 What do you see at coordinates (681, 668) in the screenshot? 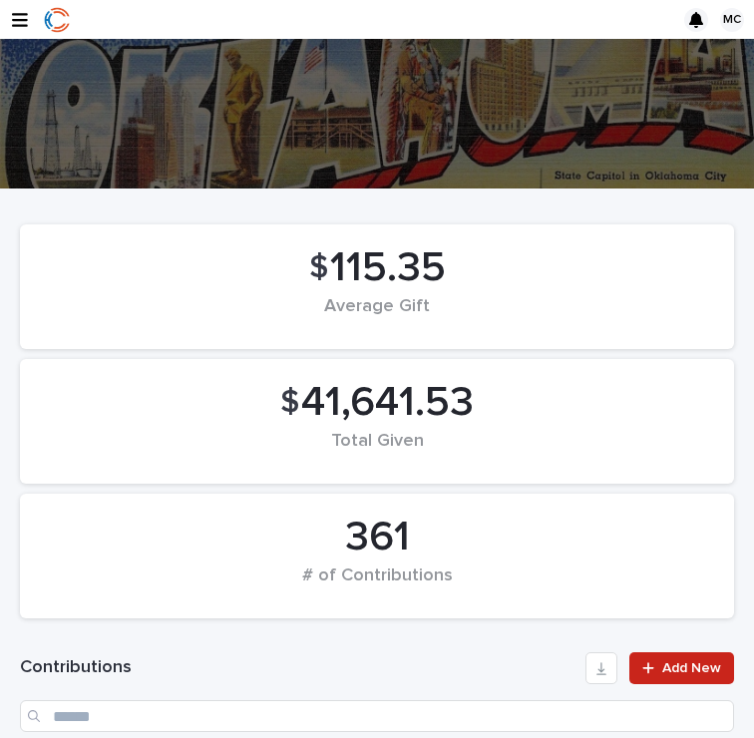
I see `a: Add New` at bounding box center [681, 668].